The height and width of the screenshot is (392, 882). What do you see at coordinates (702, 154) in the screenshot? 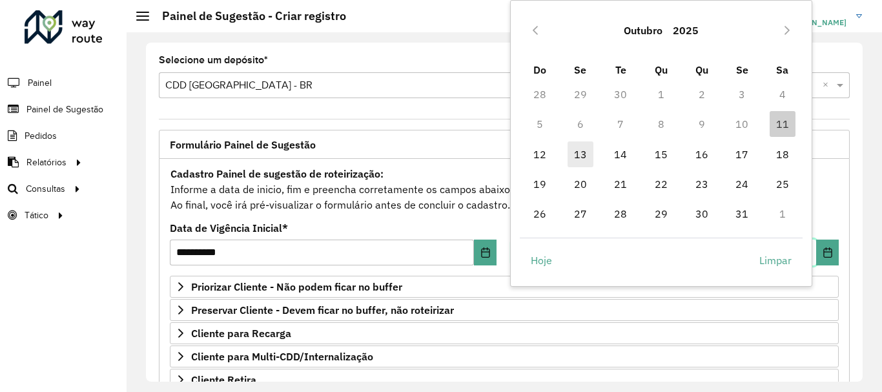
I see `span: 16` at bounding box center [702, 154].